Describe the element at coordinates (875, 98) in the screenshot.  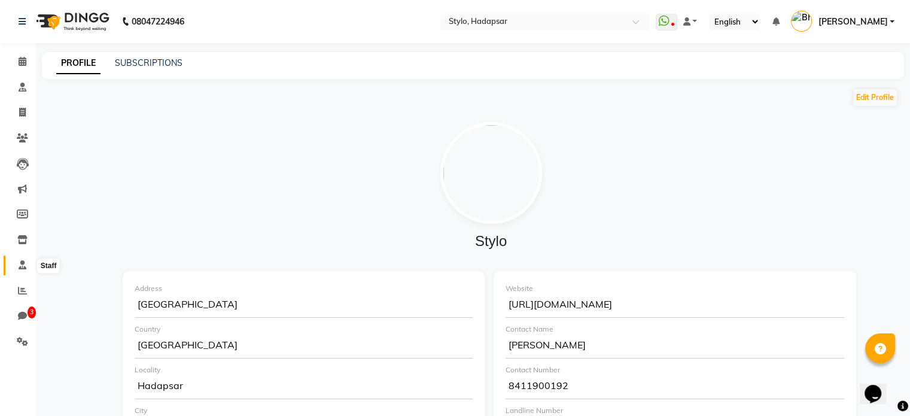
I see `button: Edit Profile` at that location.